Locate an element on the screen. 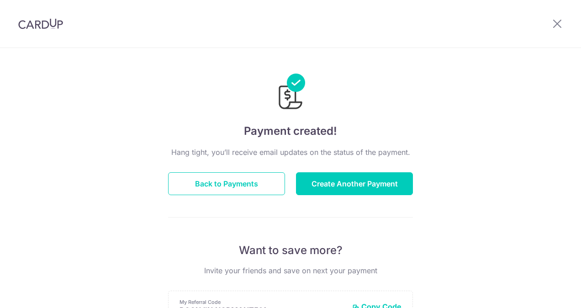 This screenshot has height=308, width=581. h4: Payment created! is located at coordinates (290, 131).